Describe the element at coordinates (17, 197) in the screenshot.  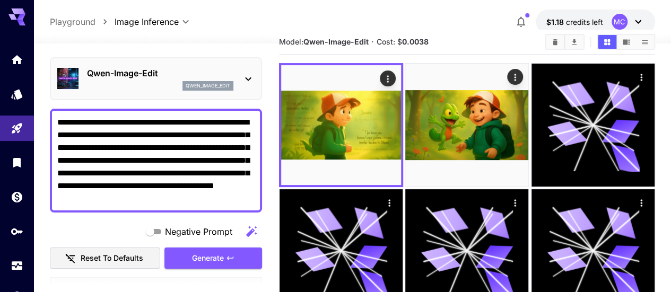
I see `div: Wallet` at that location.